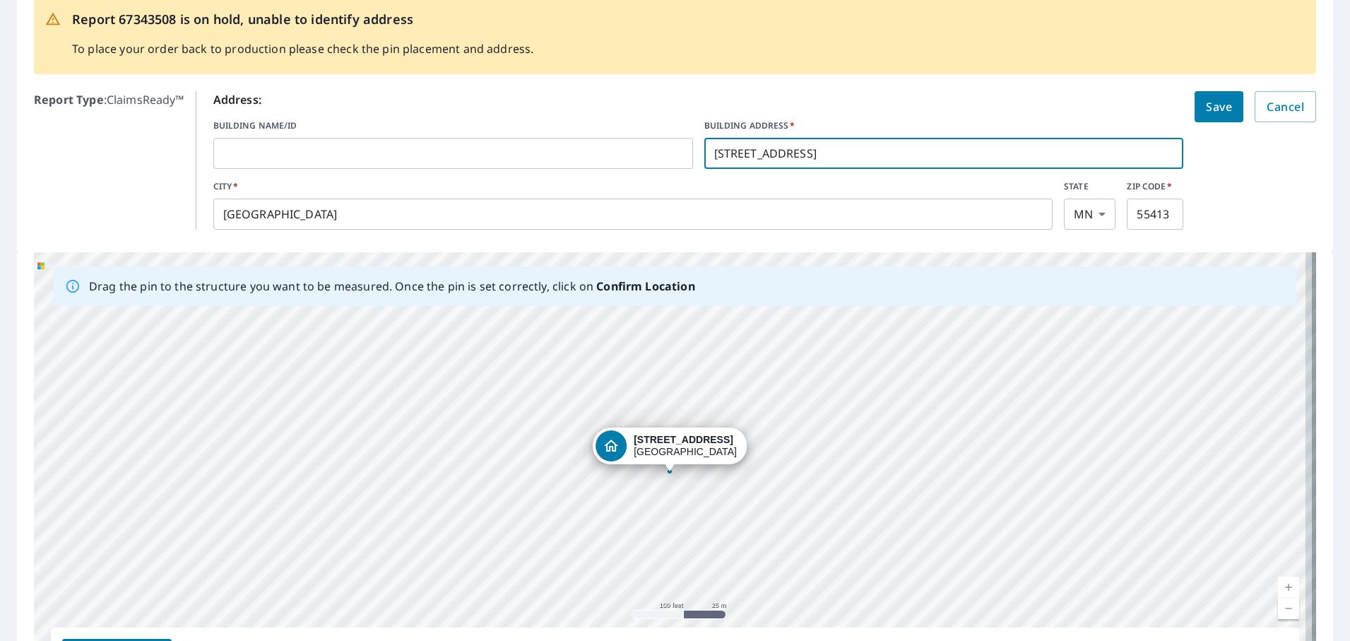 This screenshot has height=641, width=1350. I want to click on label: STATE, so click(1089, 186).